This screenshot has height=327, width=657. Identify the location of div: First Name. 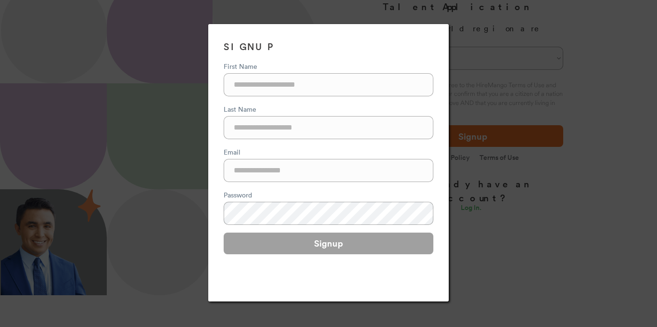
(329, 66).